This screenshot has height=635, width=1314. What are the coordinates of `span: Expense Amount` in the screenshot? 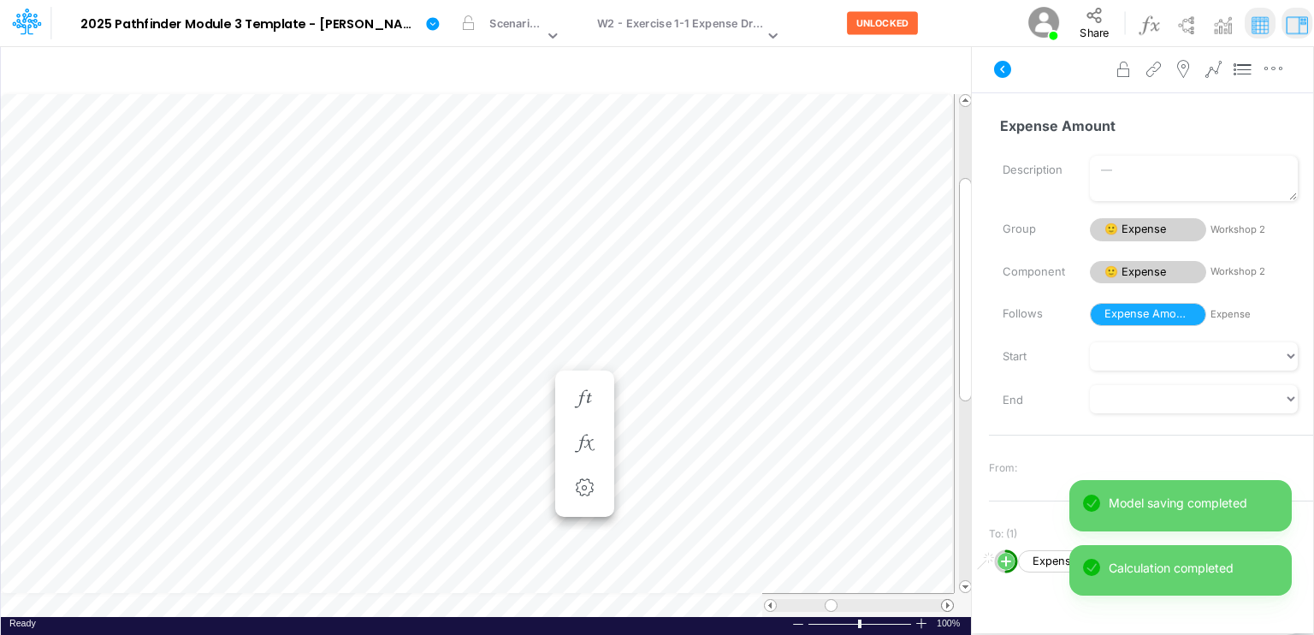 It's located at (1148, 314).